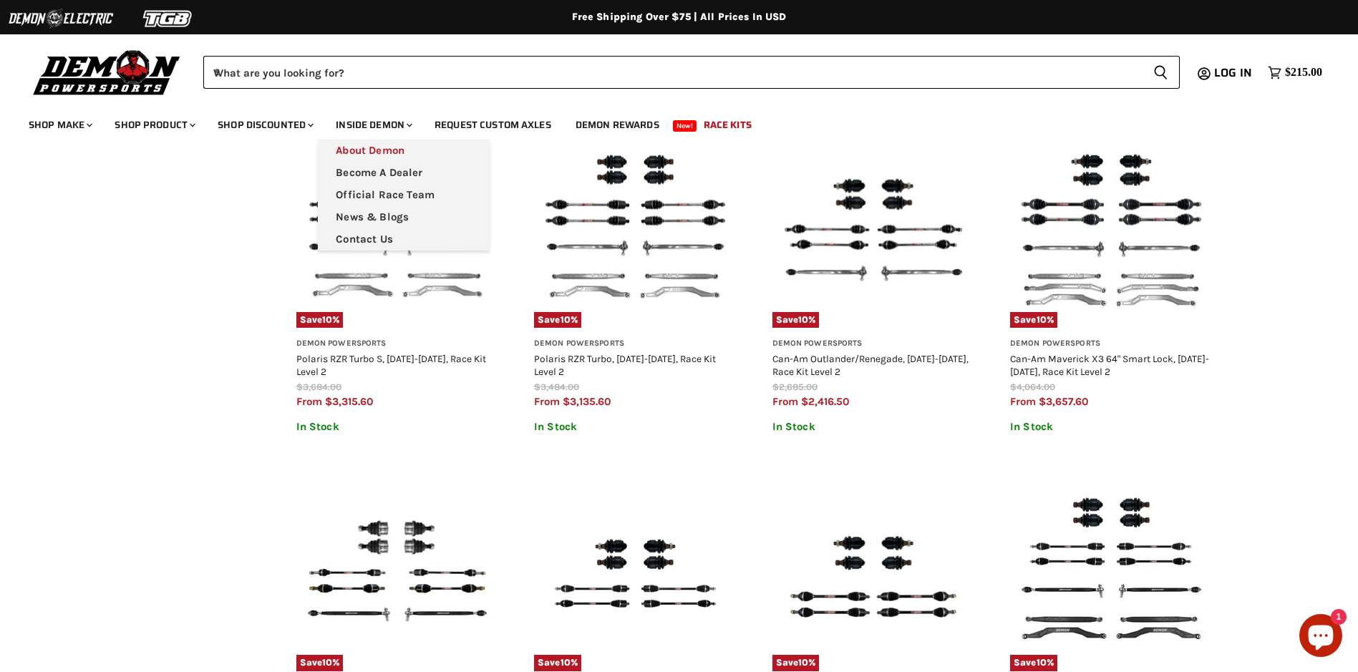 Image resolution: width=1358 pixels, height=672 pixels. Describe the element at coordinates (692, 72) in the screenshot. I see `form: Product` at that location.